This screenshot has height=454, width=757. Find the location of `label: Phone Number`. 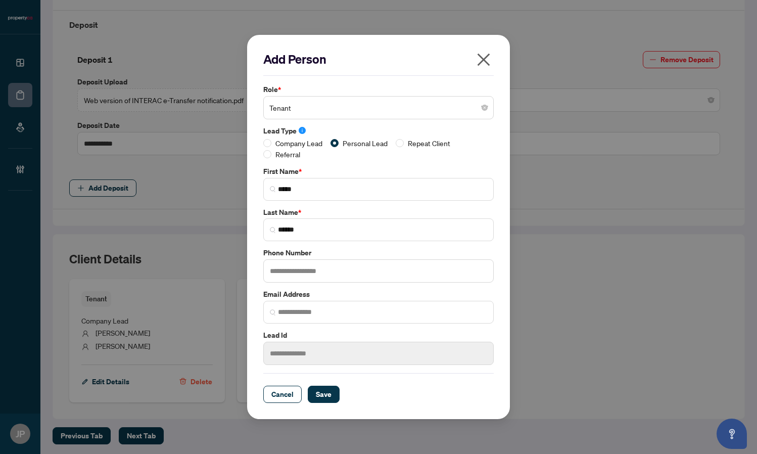

label: Phone Number is located at coordinates (379, 253).